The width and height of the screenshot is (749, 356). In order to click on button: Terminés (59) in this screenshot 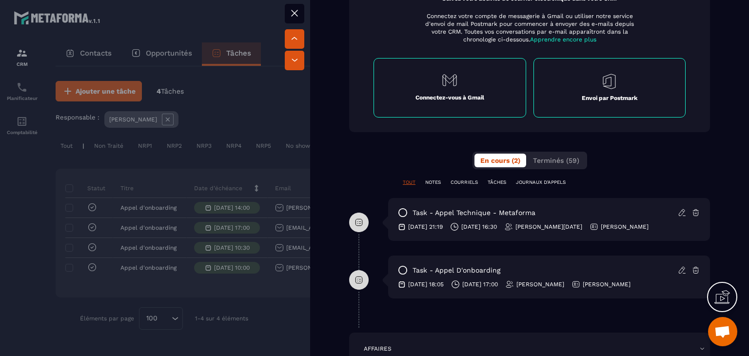, I will do `click(556, 160)`.